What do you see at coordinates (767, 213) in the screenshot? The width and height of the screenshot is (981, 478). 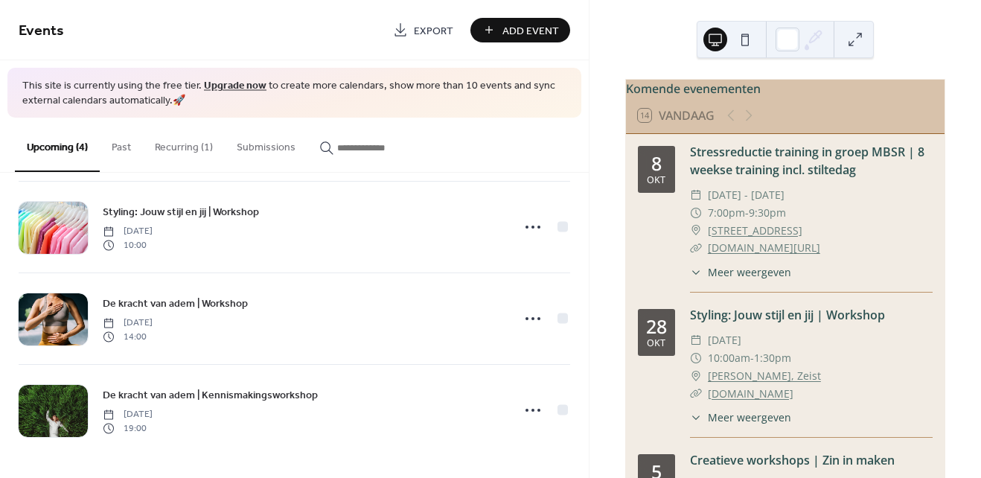 I see `span: 9:30pm` at bounding box center [767, 213].